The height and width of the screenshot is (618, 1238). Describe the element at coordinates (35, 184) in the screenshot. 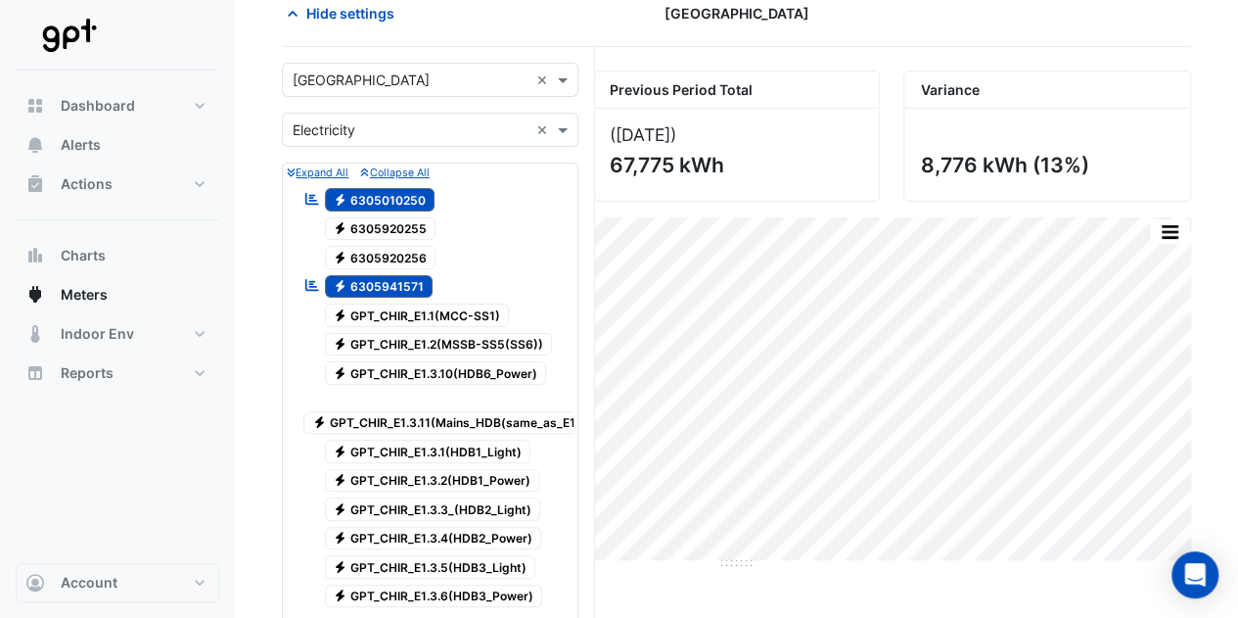

I see `app-icon: Actions` at that location.